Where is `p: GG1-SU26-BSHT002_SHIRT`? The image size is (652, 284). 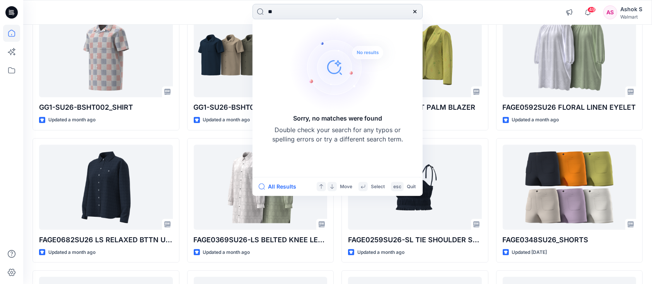
p: GG1-SU26-BSHT002_SHIRT is located at coordinates (106, 108).